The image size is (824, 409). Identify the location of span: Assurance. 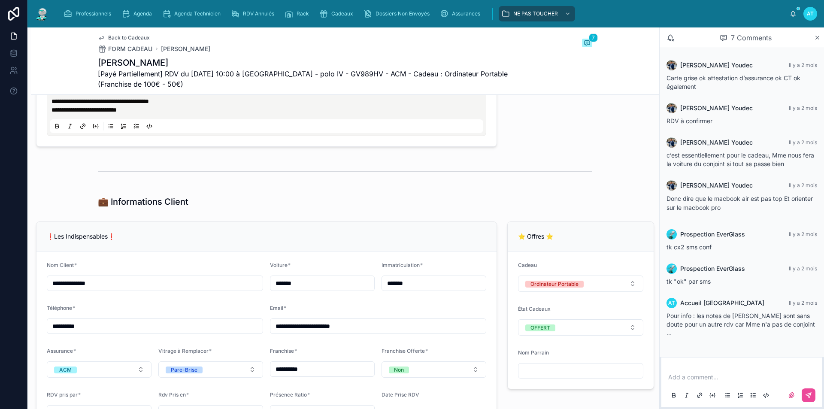
(60, 350).